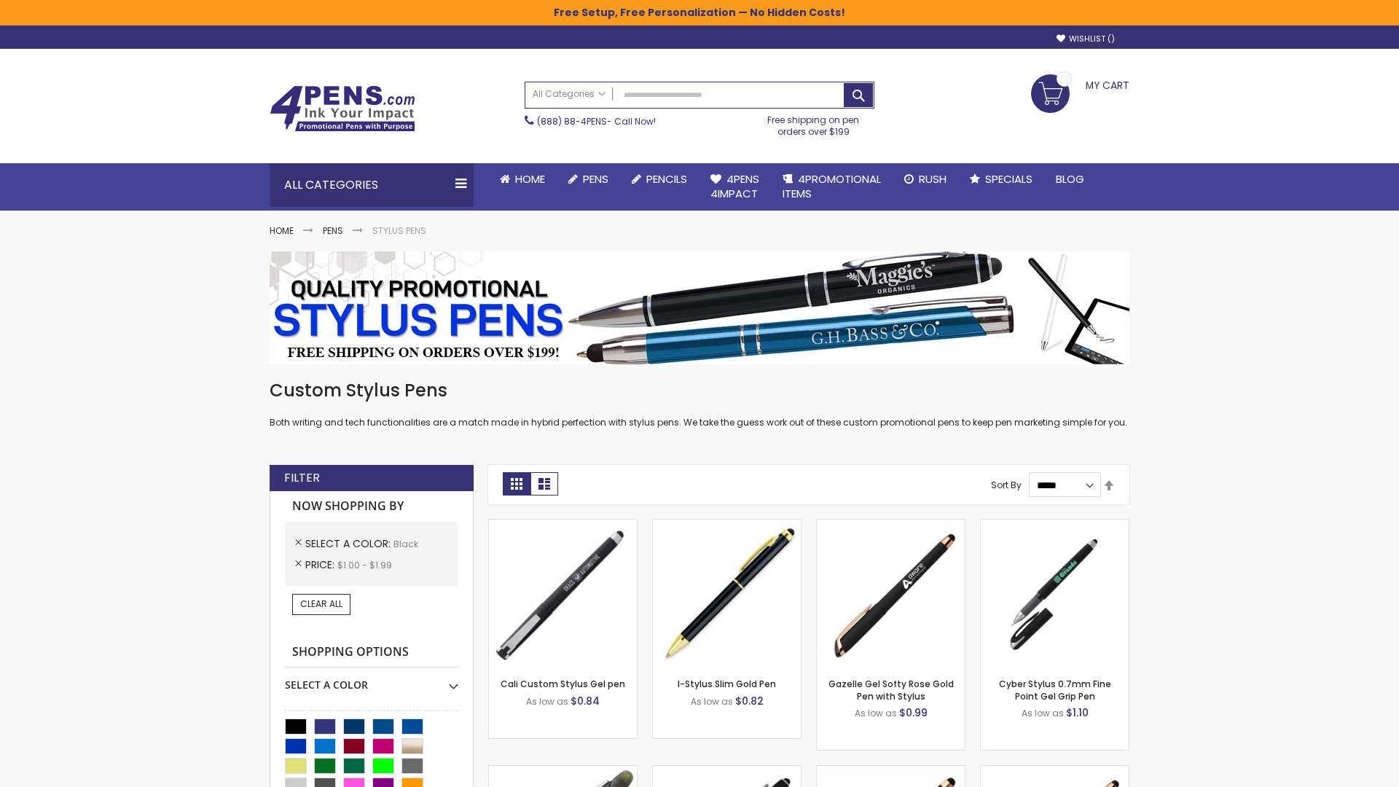  Describe the element at coordinates (734, 187) in the screenshot. I see `a: 4Pens4impact` at that location.